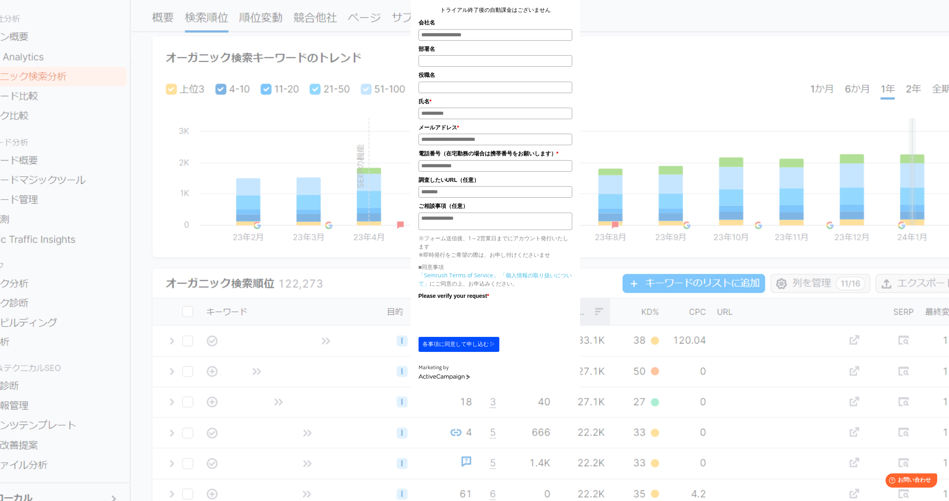  I want to click on span: お問い合わせ, so click(35, 10).